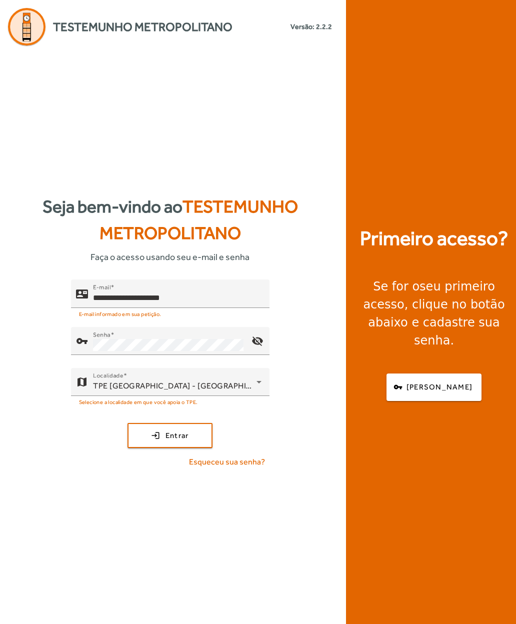 Image resolution: width=516 pixels, height=624 pixels. Describe the element at coordinates (257, 341) in the screenshot. I see `mat-icon: visibility_off` at that location.